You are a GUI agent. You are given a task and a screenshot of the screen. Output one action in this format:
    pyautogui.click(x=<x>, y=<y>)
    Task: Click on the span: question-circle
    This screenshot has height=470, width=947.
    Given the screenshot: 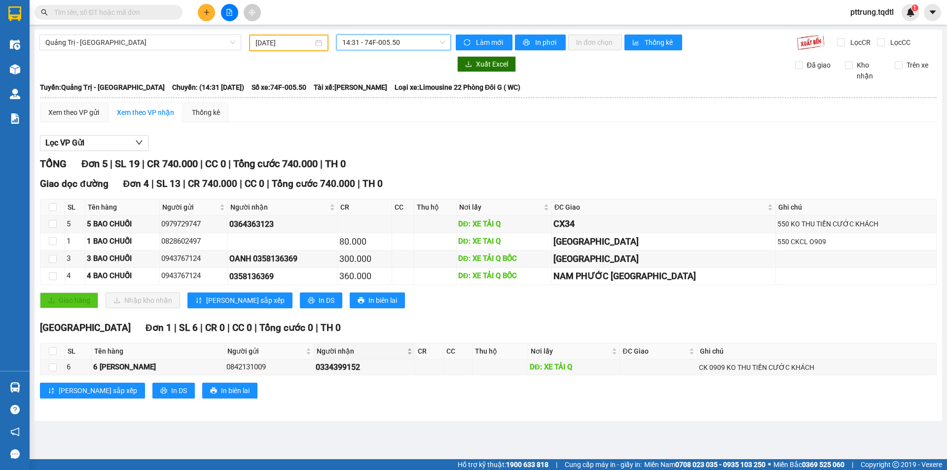 What is the action you would take?
    pyautogui.click(x=15, y=410)
    